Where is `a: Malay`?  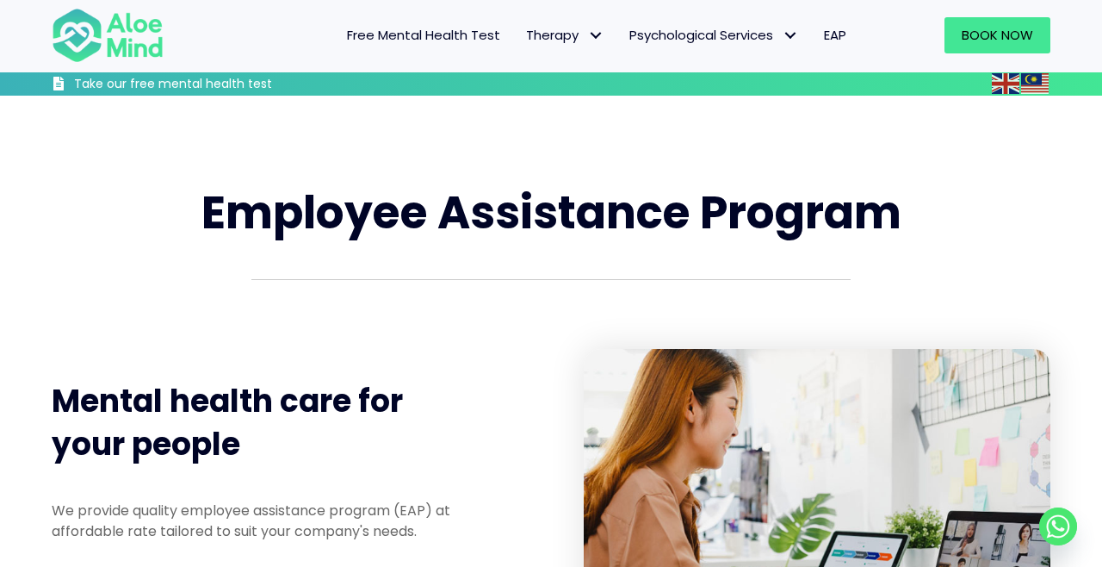 a: Malay is located at coordinates (1036, 83).